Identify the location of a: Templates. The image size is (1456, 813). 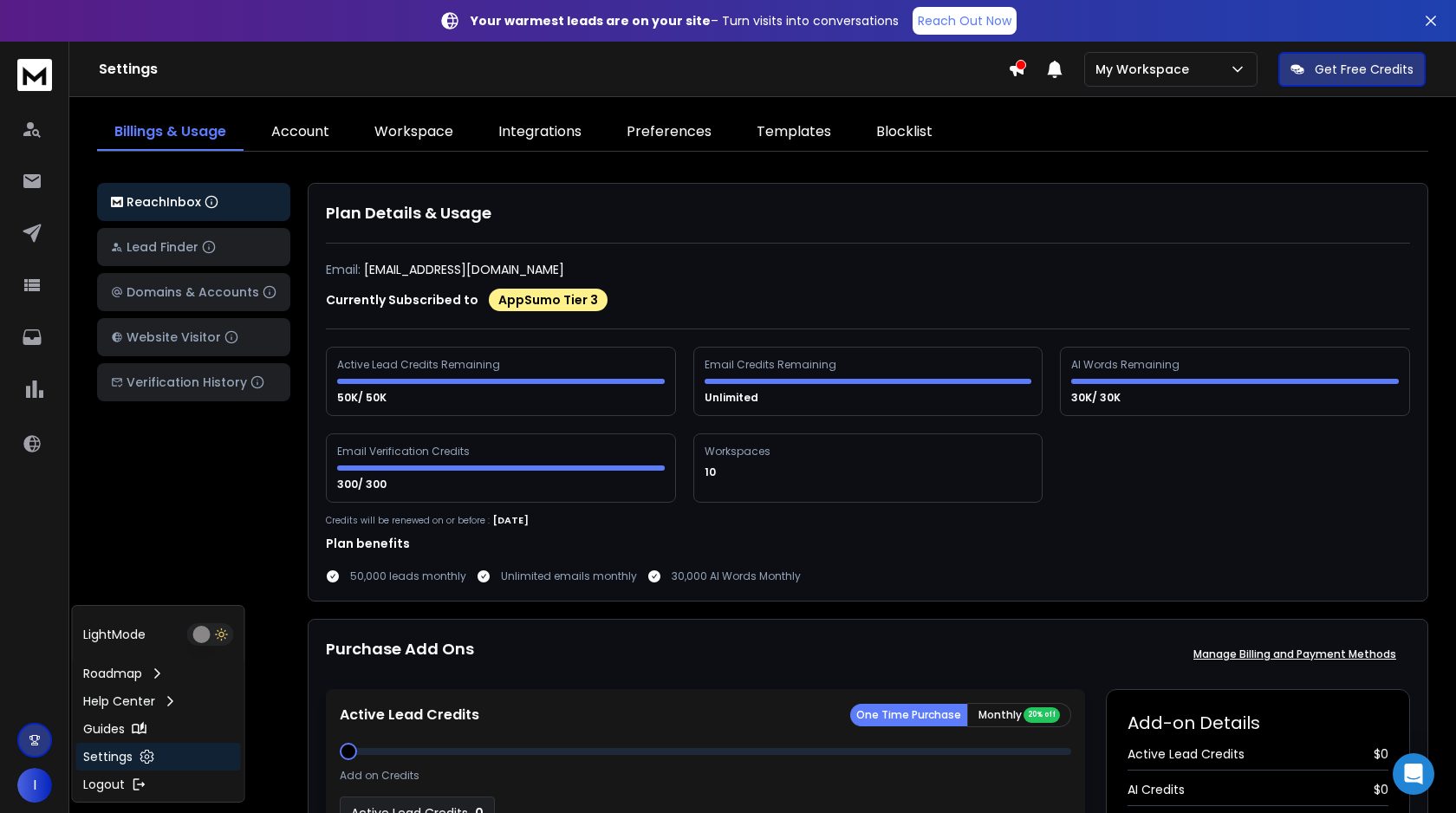
(794, 133).